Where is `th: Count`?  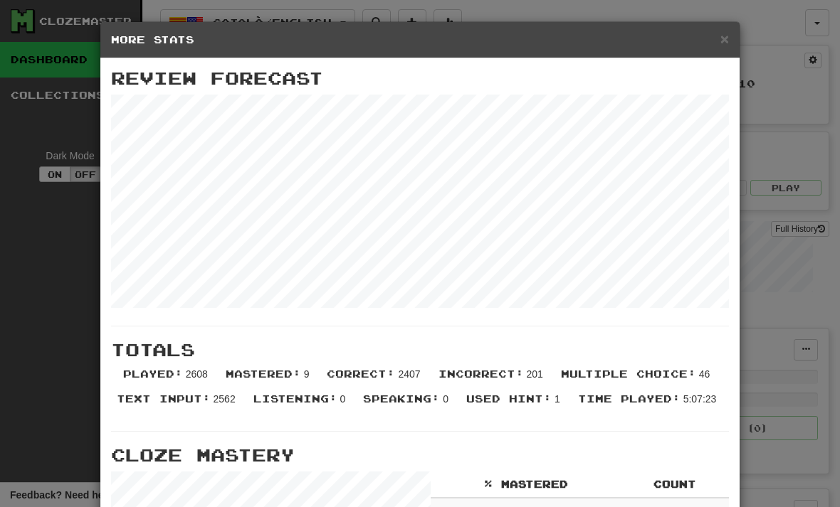
th: Count is located at coordinates (674, 485).